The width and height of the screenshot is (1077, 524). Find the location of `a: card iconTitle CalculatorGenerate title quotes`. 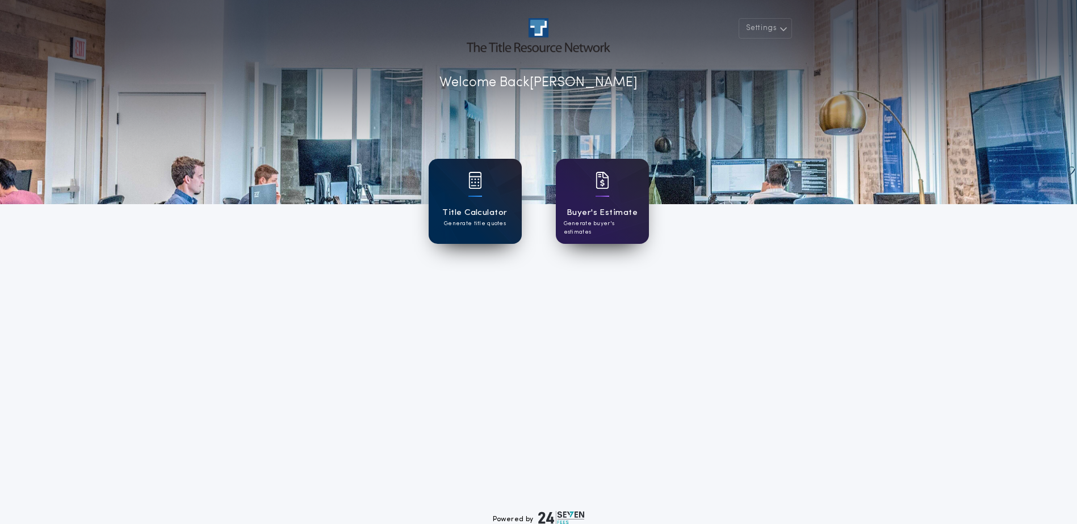

a: card iconTitle CalculatorGenerate title quotes is located at coordinates (475, 202).